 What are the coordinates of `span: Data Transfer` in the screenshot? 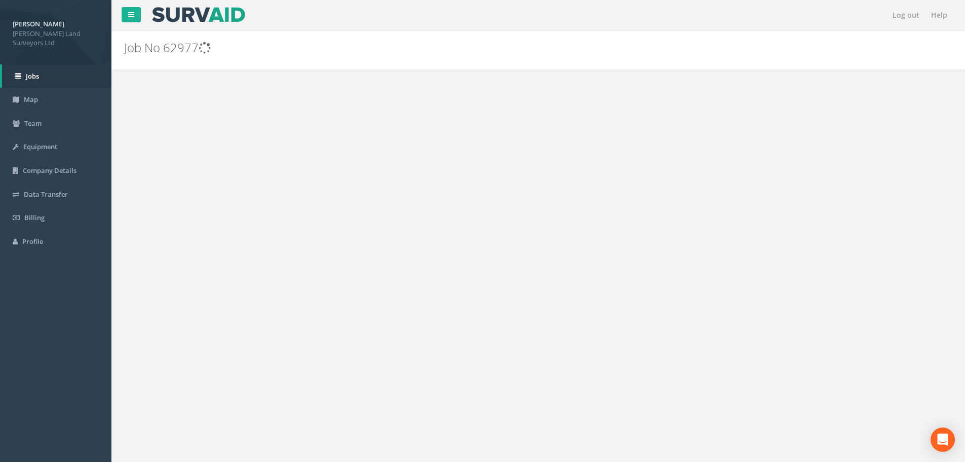 It's located at (46, 194).